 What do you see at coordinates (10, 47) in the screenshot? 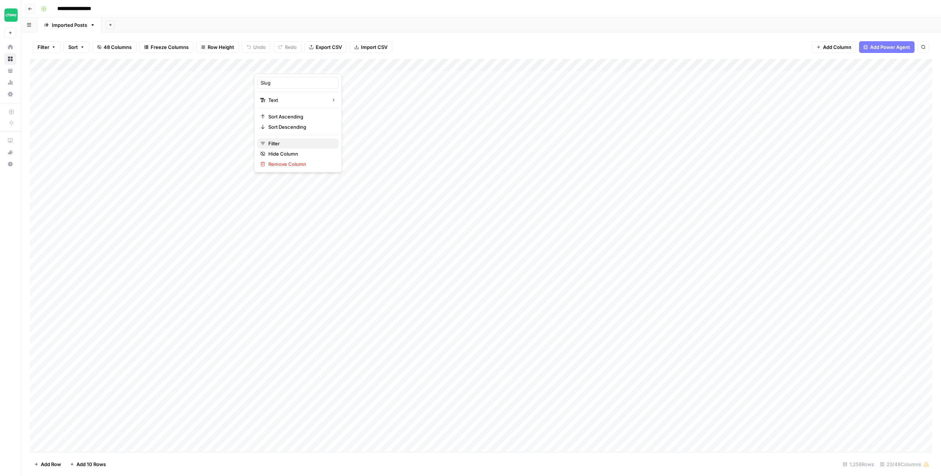
I see `a: Home` at bounding box center [10, 47].